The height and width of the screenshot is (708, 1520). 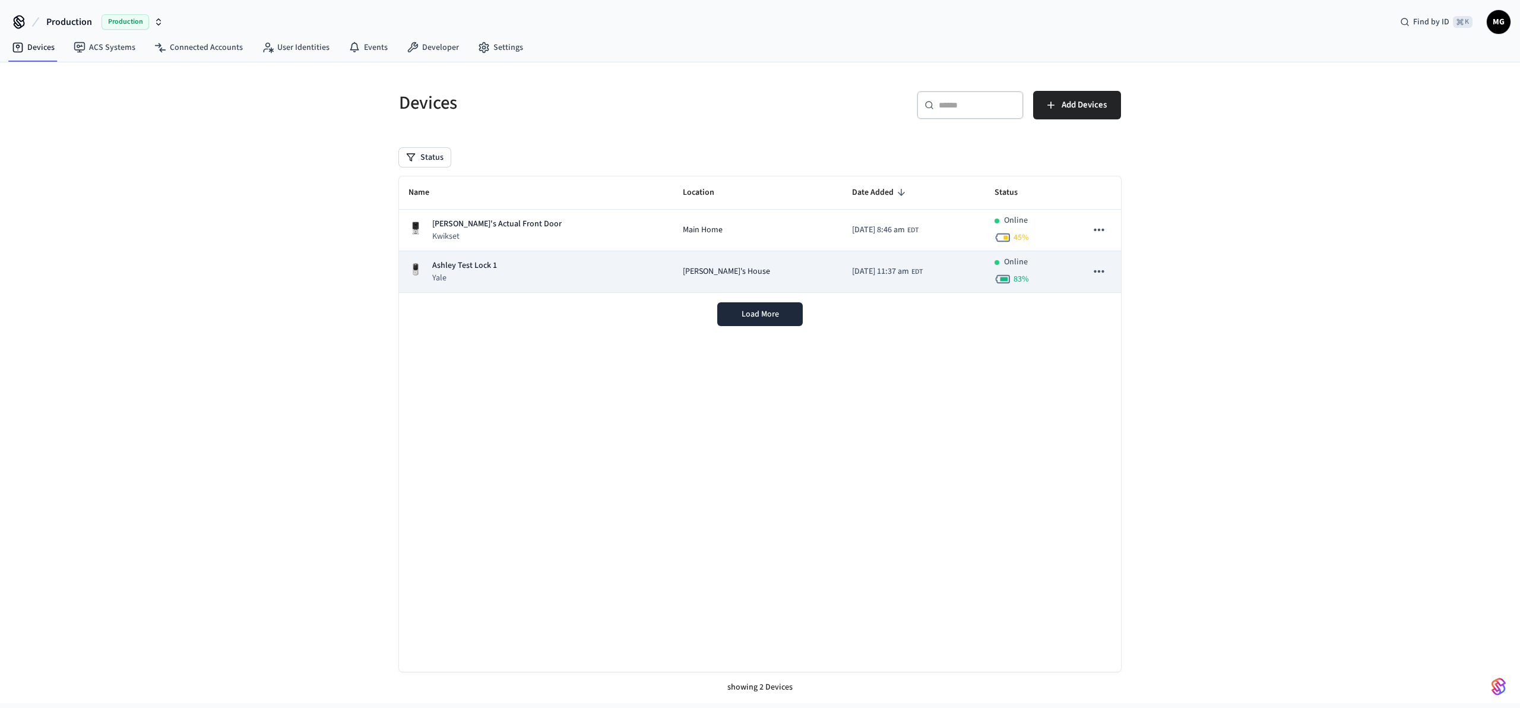 I want to click on p: Ashley Test Lock 1, so click(x=464, y=265).